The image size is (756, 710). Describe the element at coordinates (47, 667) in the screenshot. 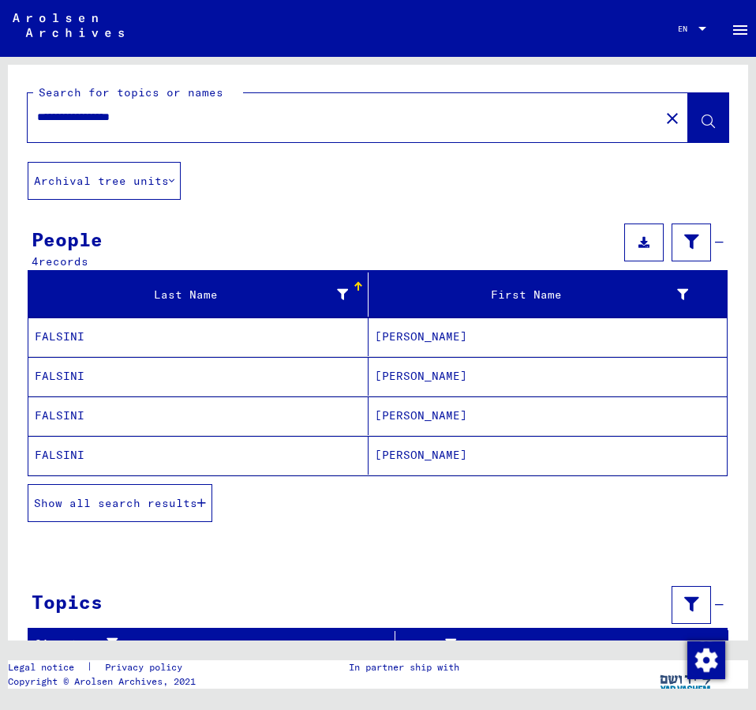

I see `a: Legal notice` at that location.